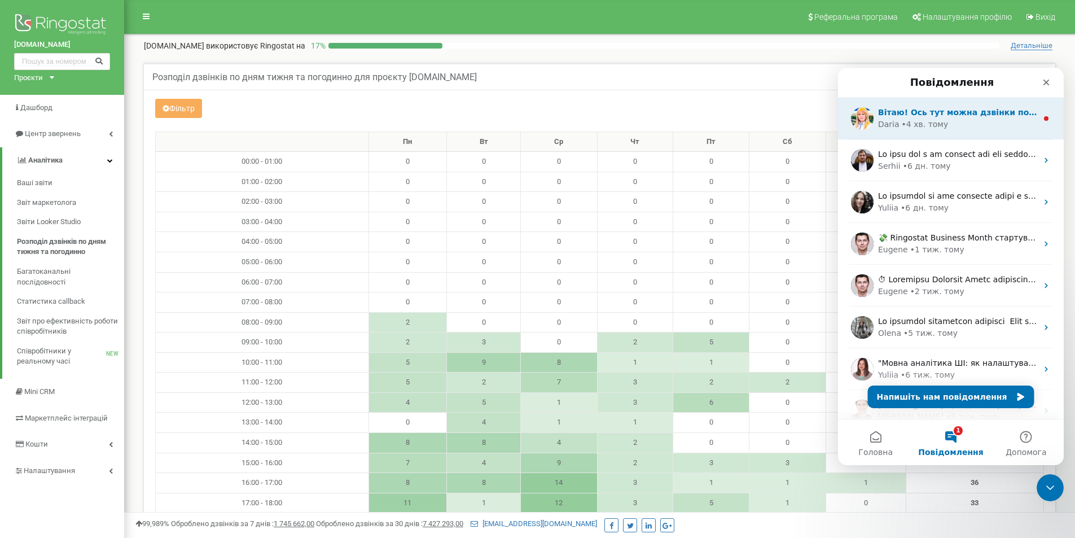 The width and height of the screenshot is (1075, 538). What do you see at coordinates (262, 242) in the screenshot?
I see `td: 04:00 - 05:00` at bounding box center [262, 242].